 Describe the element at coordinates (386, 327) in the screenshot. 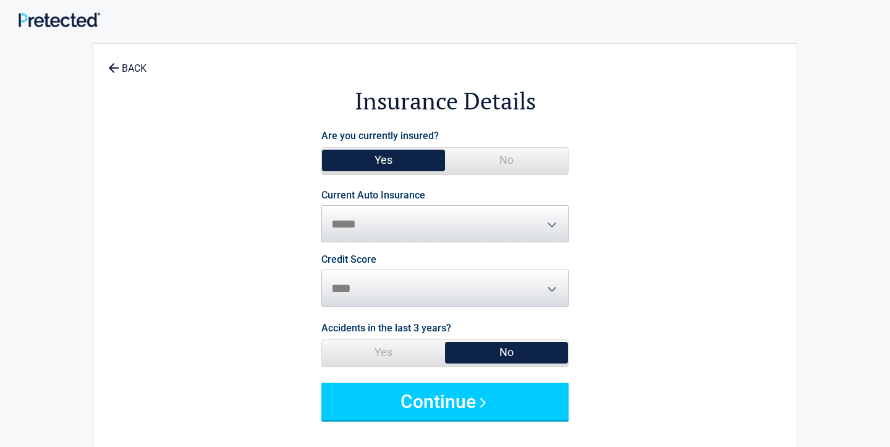

I see `label: Accidents in the last 3 years?` at that location.